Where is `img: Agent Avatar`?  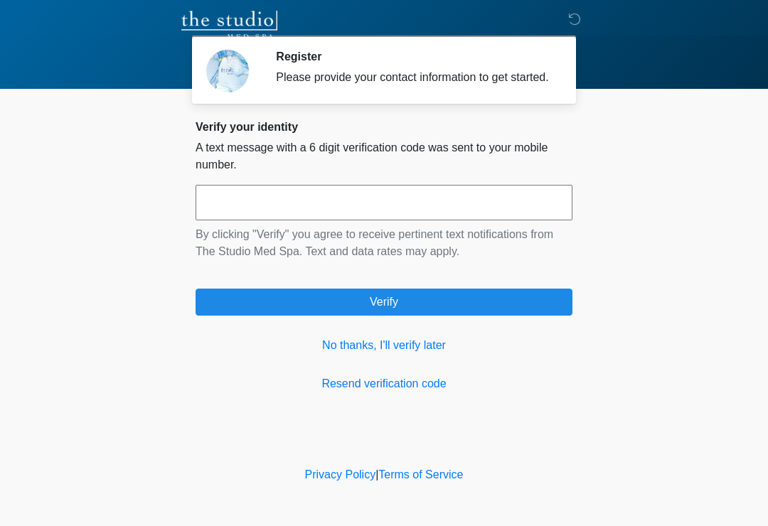 img: Agent Avatar is located at coordinates (228, 71).